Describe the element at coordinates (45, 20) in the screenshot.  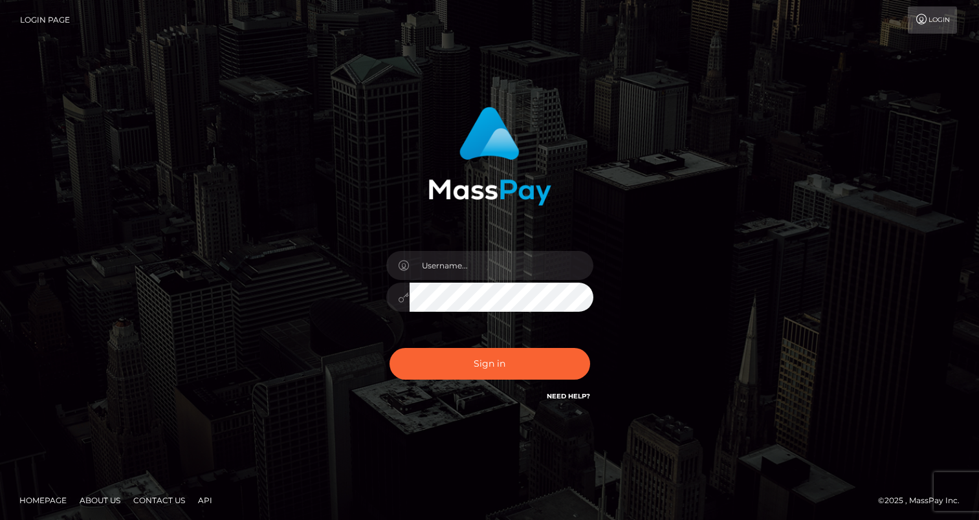
I see `a: Login Page` at that location.